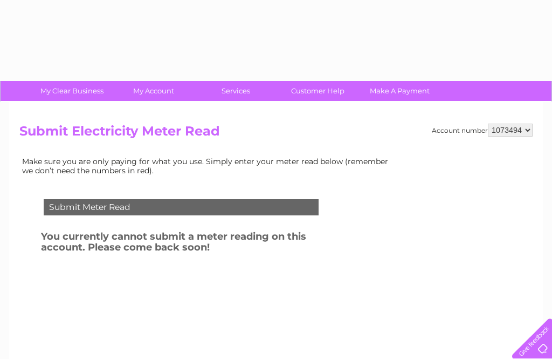 The height and width of the screenshot is (359, 552). I want to click on a: My Clear Business, so click(72, 91).